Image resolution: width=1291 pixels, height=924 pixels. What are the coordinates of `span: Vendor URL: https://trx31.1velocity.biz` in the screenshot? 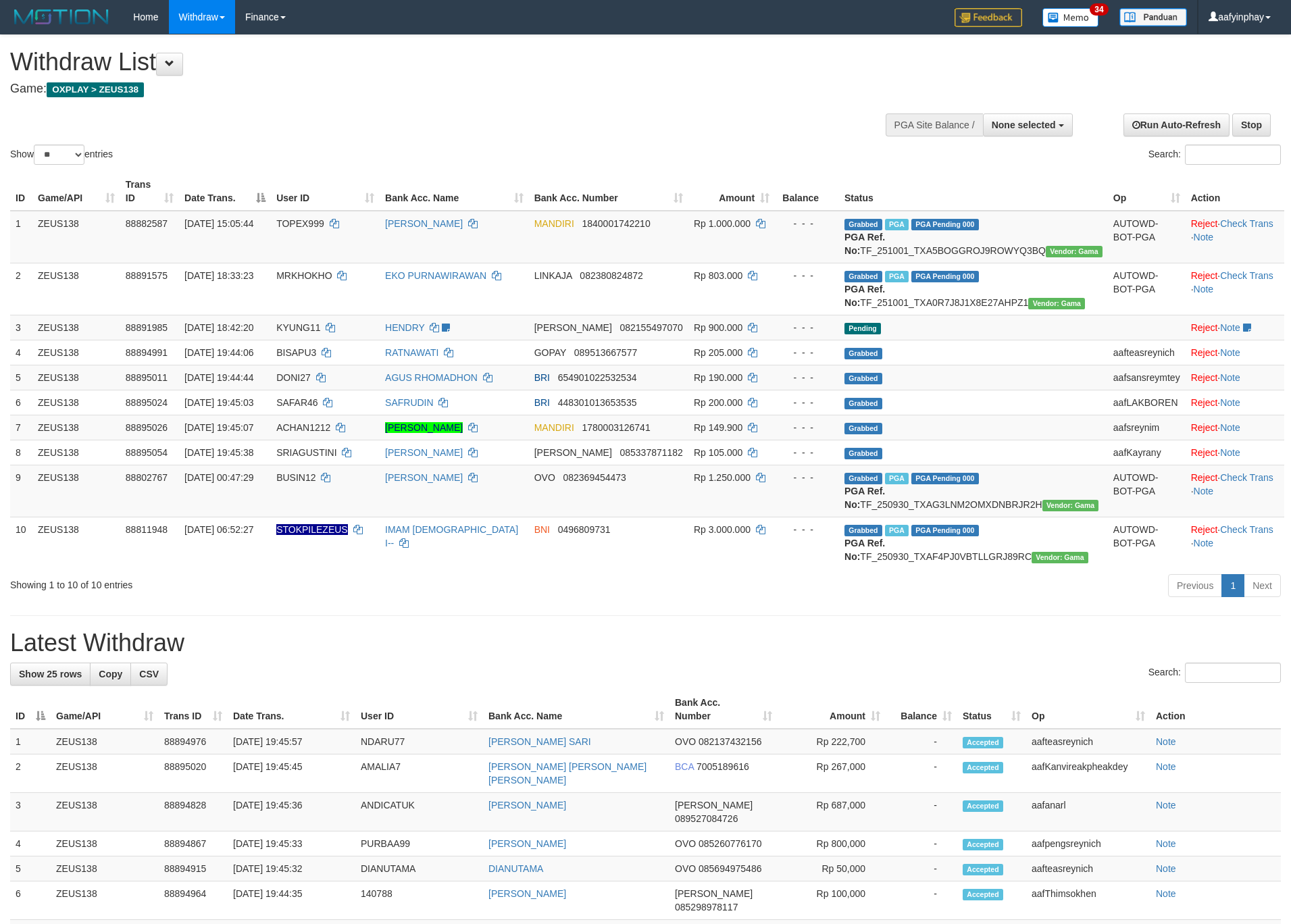 It's located at (1071, 505).